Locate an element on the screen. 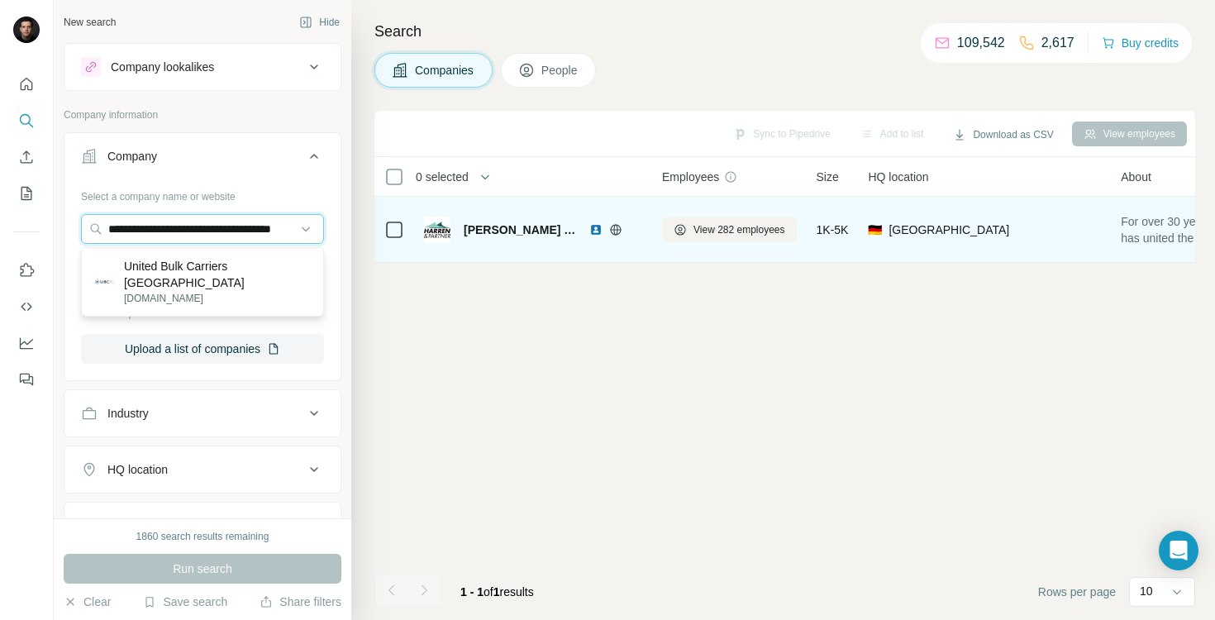  span: 1 is located at coordinates (497, 592).